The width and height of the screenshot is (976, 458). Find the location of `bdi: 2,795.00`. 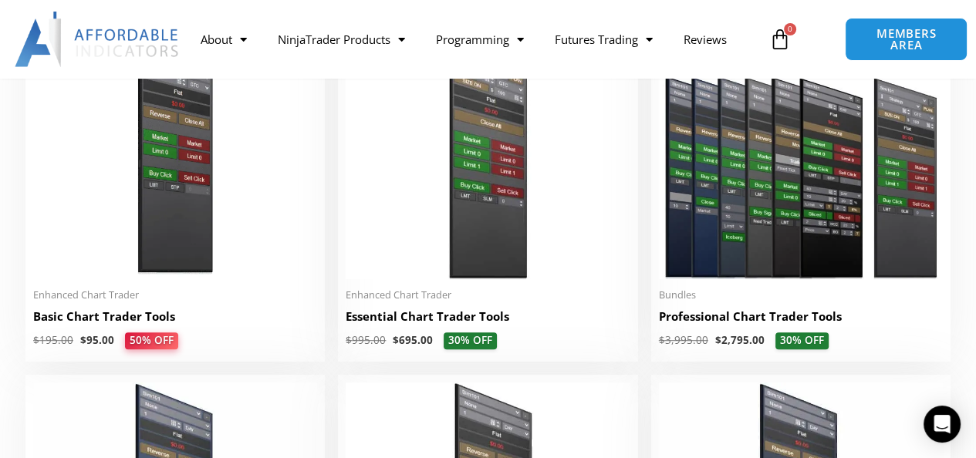

bdi: 2,795.00 is located at coordinates (740, 340).